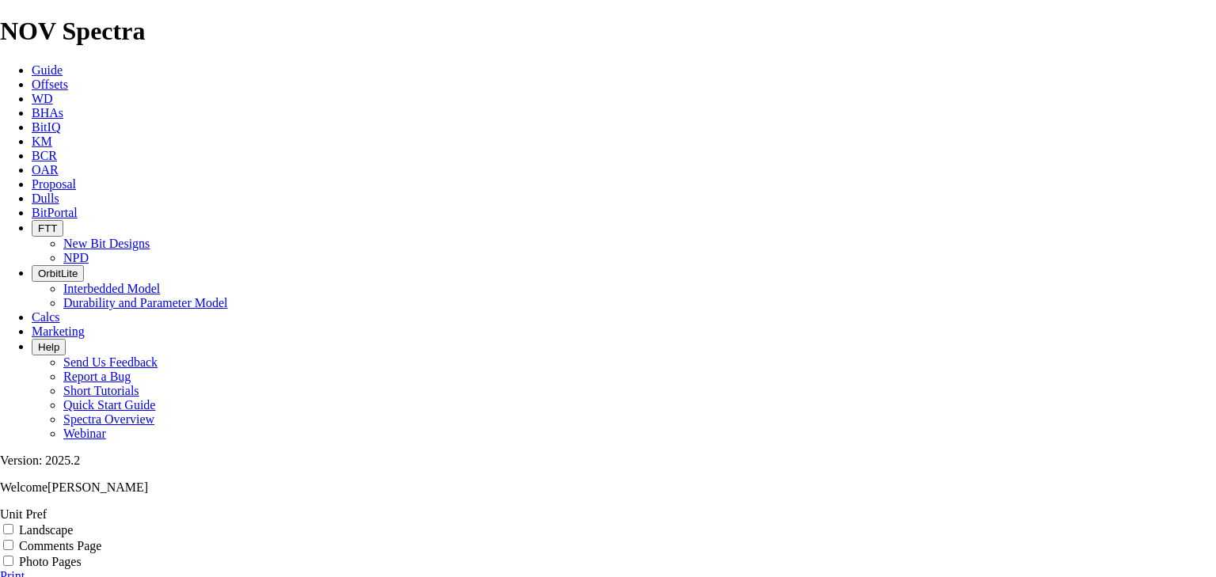 The image size is (1216, 577). Describe the element at coordinates (46, 317) in the screenshot. I see `a: Calcs` at that location.